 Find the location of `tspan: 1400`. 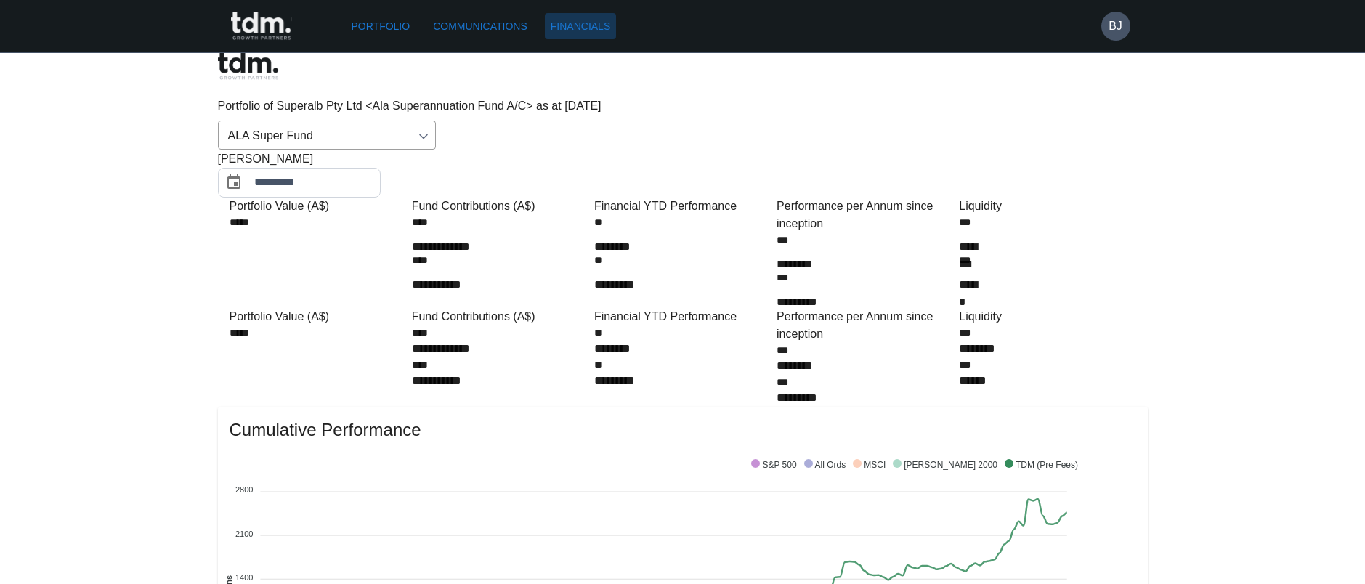

tspan: 1400 is located at coordinates (244, 577).